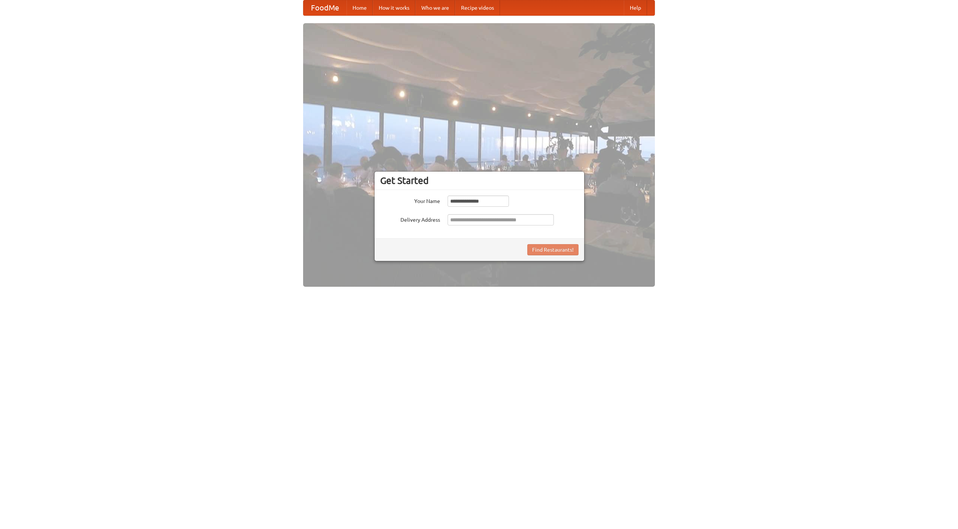  I want to click on a: Home, so click(360, 8).